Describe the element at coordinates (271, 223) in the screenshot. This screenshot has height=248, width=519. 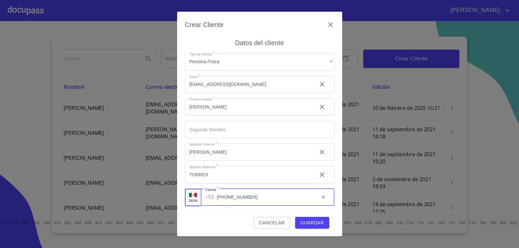
I see `button: Cancelar` at that location.